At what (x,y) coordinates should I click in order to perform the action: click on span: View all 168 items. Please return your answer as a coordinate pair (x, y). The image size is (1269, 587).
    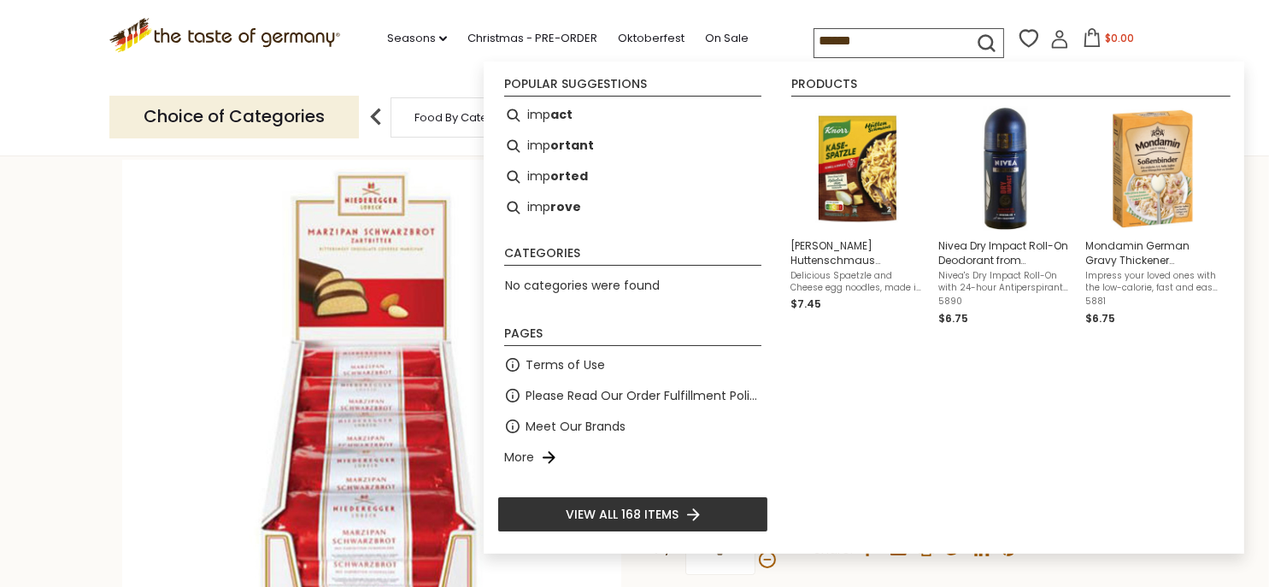
    Looking at the image, I should click on (622, 515).